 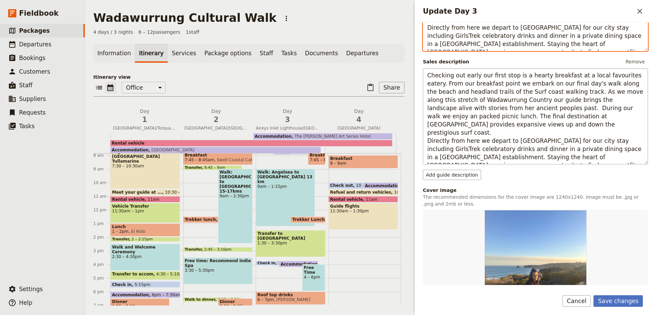 What do you see at coordinates (314, 270) in the screenshot?
I see `span: Free Time` at bounding box center [314, 270].